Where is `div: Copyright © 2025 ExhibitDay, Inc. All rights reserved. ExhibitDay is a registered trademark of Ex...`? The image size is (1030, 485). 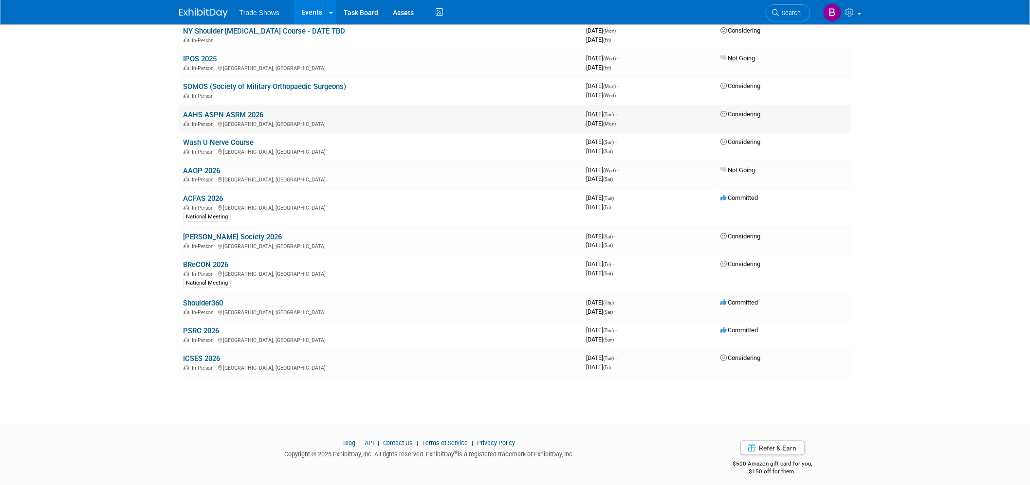 div: Copyright © 2025 ExhibitDay, Inc. All rights reserved. ExhibitDay is a registered trademark of Ex... is located at coordinates (429, 453).